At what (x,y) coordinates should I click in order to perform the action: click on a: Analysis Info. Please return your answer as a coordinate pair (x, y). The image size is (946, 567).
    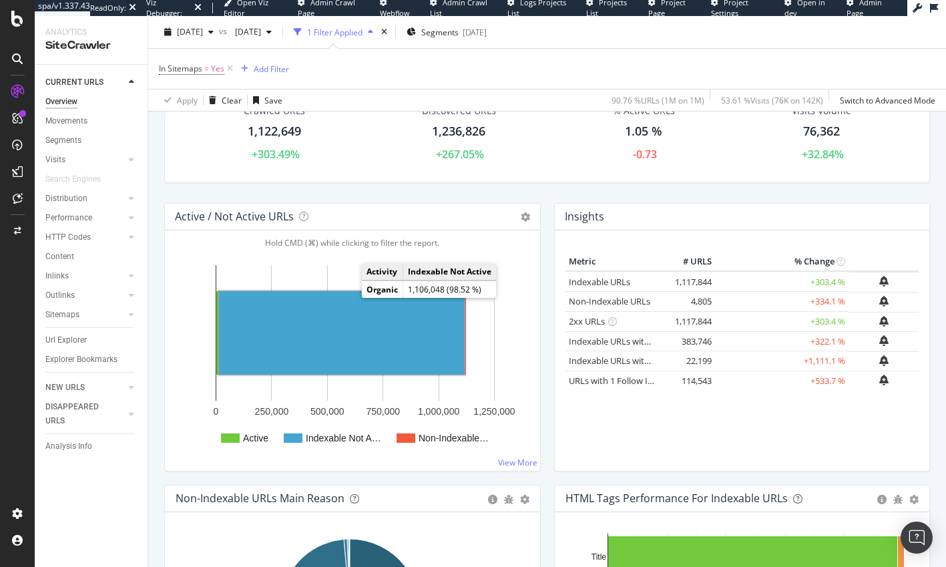
    Looking at the image, I should click on (91, 446).